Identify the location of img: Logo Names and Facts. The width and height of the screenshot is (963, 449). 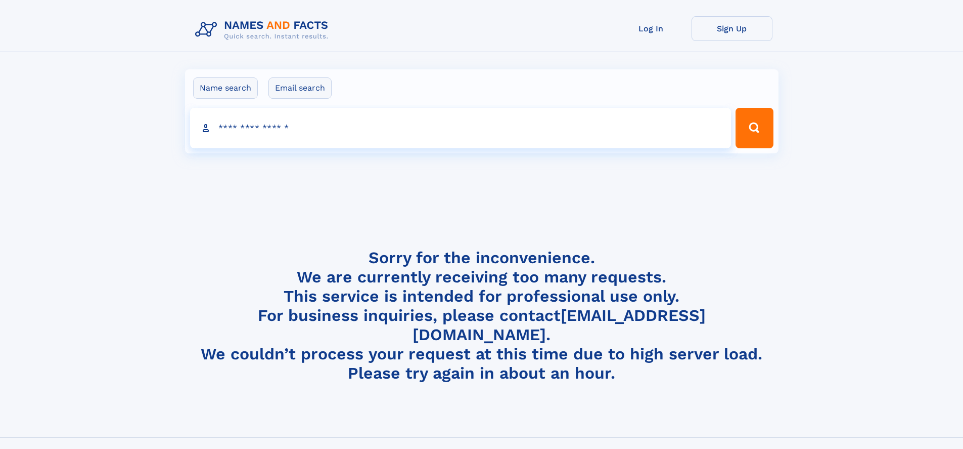
(264, 30).